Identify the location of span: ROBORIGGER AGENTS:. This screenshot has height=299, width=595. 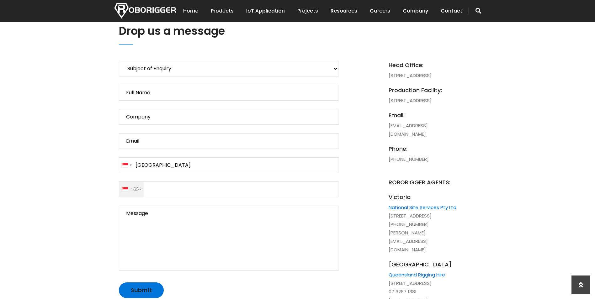
(423, 178).